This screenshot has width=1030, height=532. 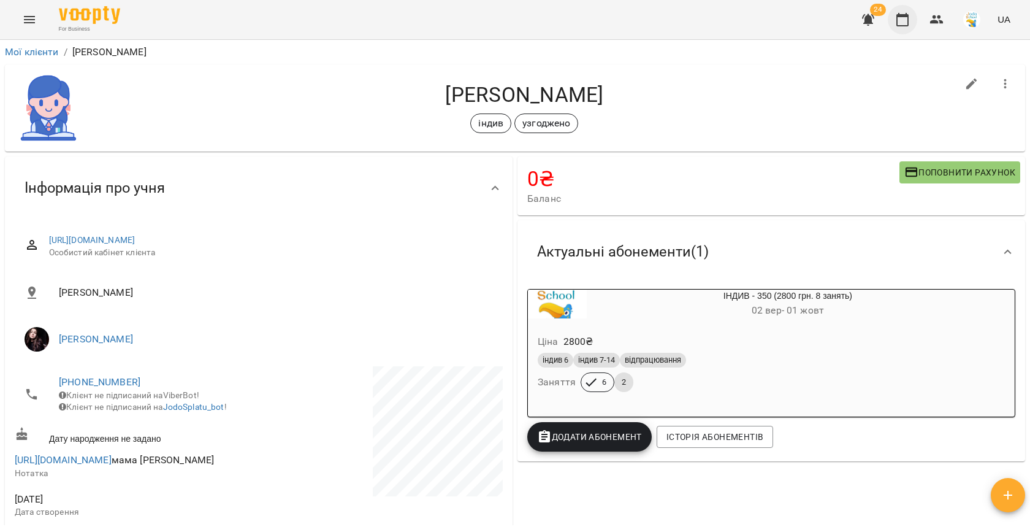 What do you see at coordinates (623, 382) in the screenshot?
I see `span: 2` at bounding box center [623, 382].